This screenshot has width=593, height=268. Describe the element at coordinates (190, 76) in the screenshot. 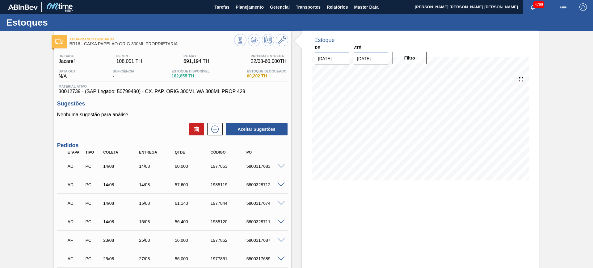

I see `span: 182,855 TH` at that location.